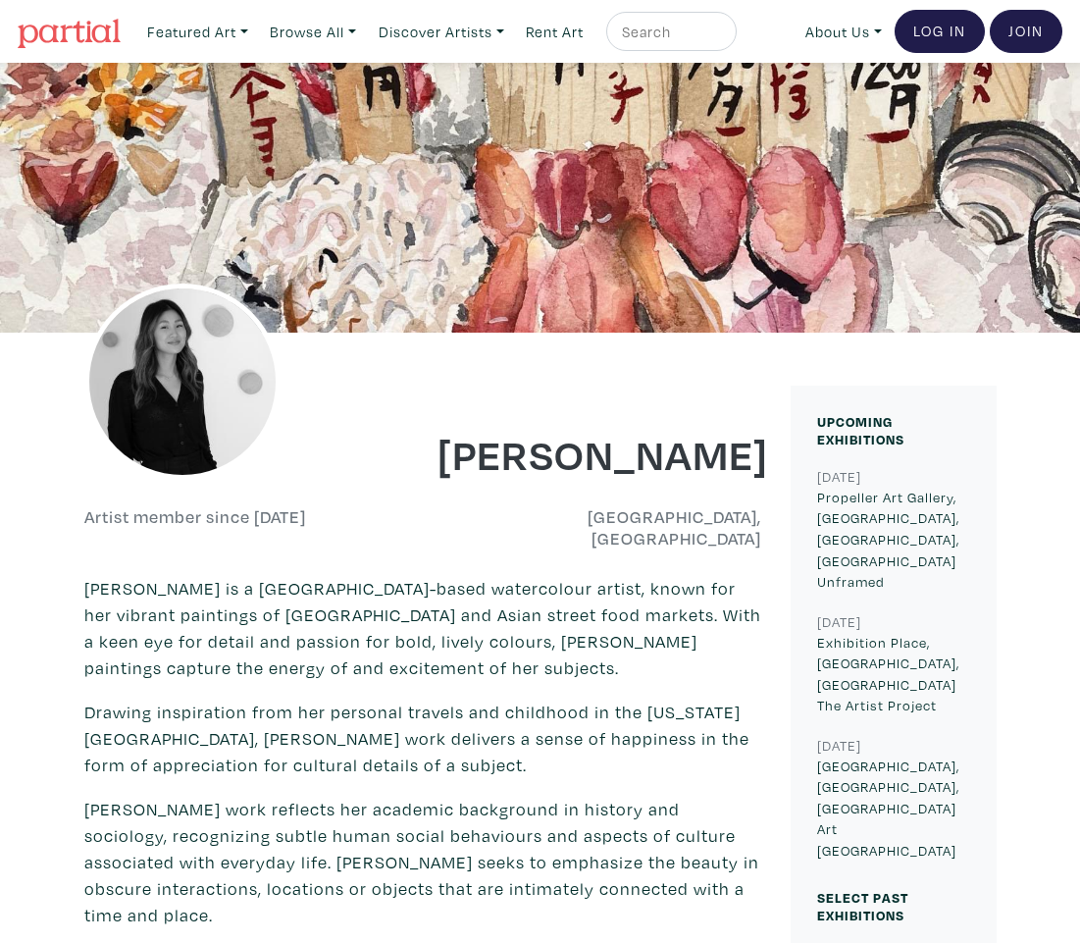 The width and height of the screenshot is (1080, 943). I want to click on a: Rent Art, so click(554, 31).